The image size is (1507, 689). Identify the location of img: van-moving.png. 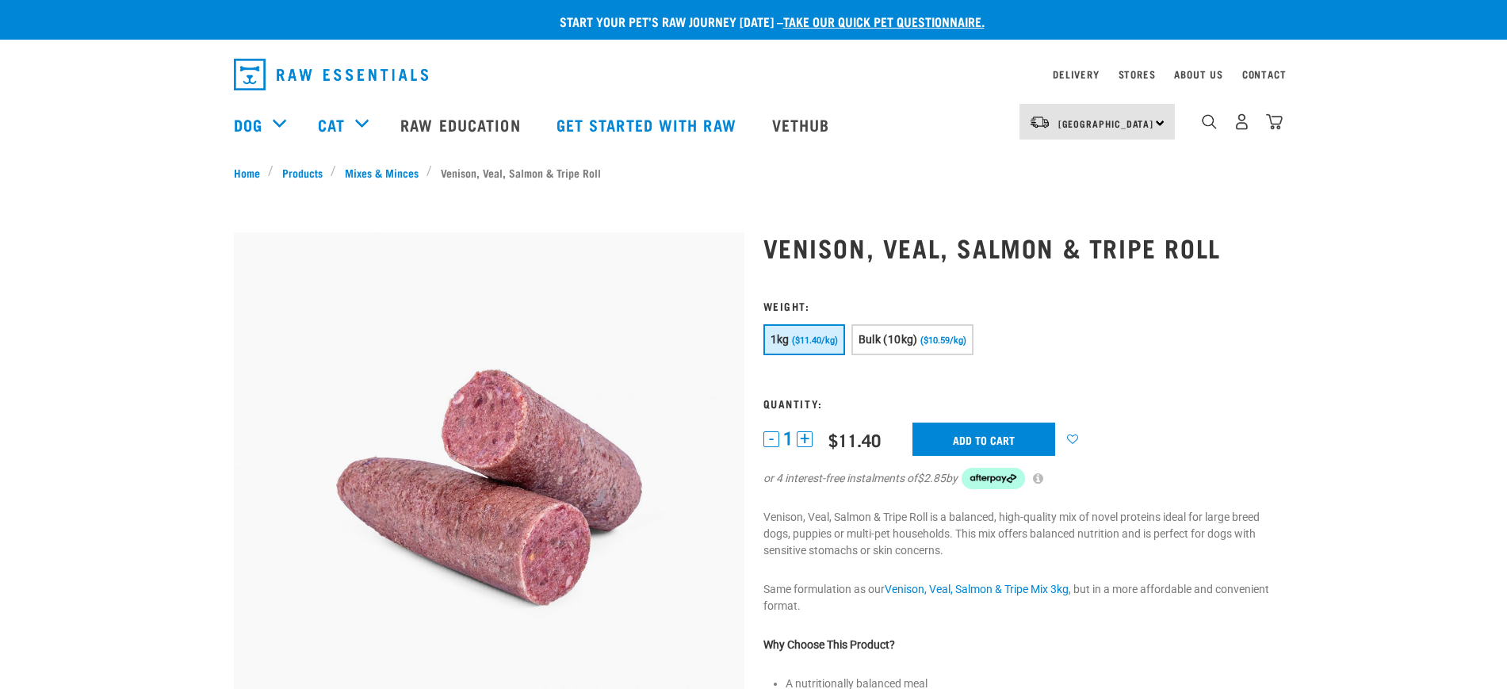
(1039, 122).